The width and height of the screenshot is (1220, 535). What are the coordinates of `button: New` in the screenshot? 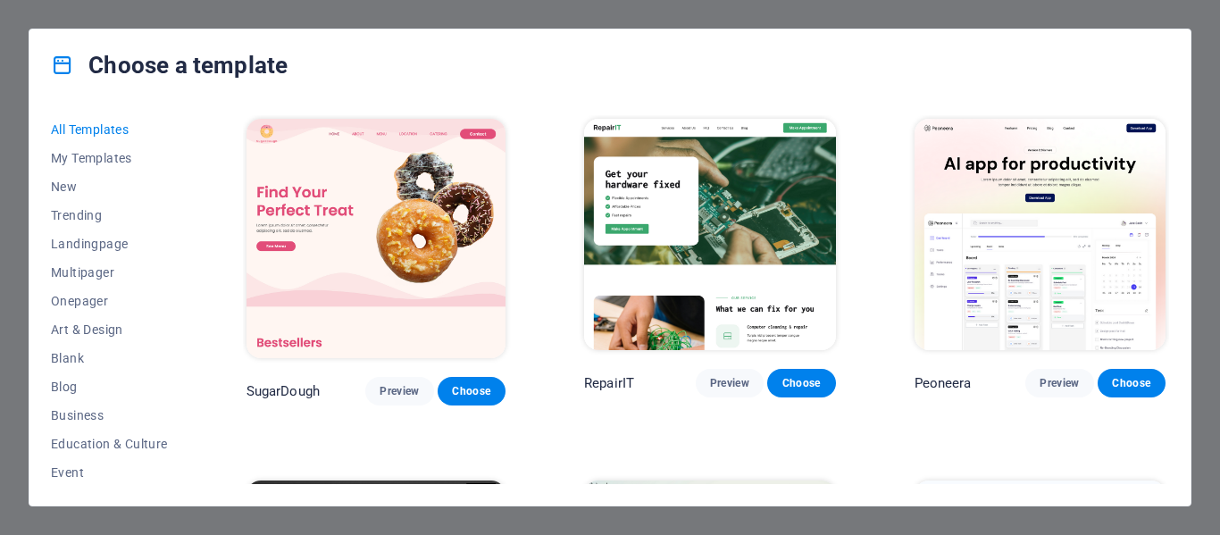 It's located at (109, 187).